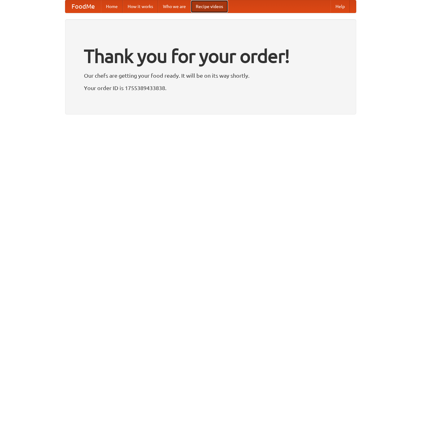  I want to click on p: Our chefs are getting your food ready. It will be on its way shortly., so click(210, 76).